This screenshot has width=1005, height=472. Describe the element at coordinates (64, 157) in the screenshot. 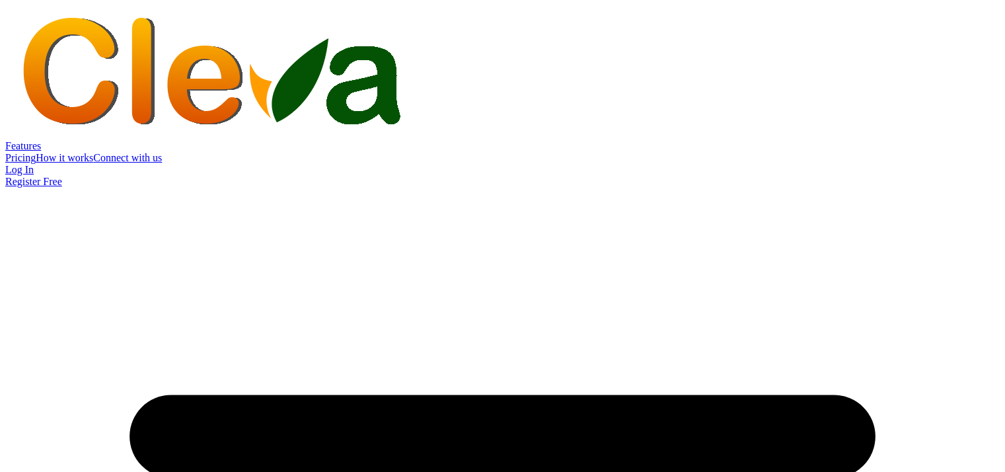

I see `span: How it works` at that location.